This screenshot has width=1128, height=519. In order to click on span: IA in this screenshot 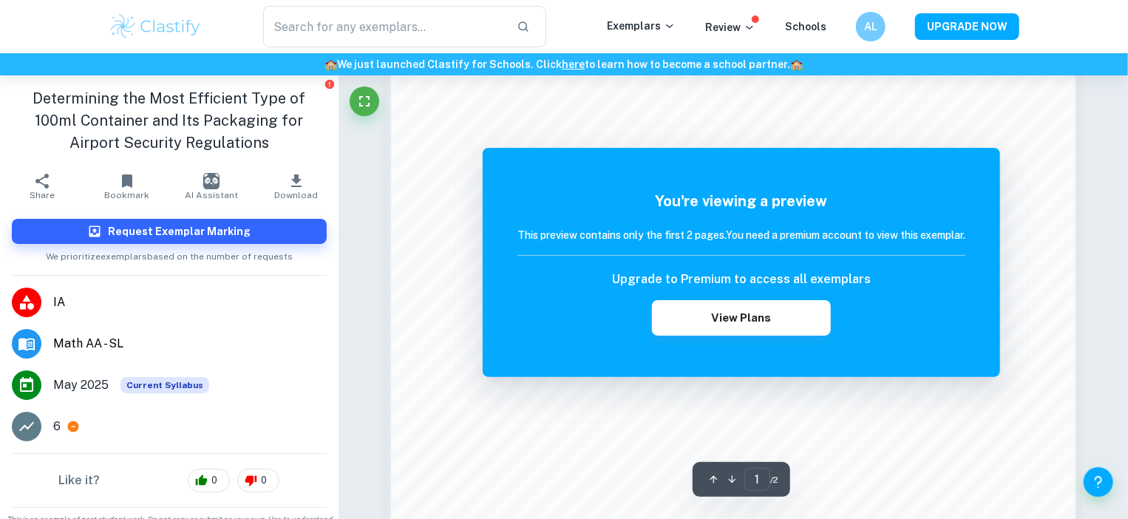, I will do `click(190, 302)`.